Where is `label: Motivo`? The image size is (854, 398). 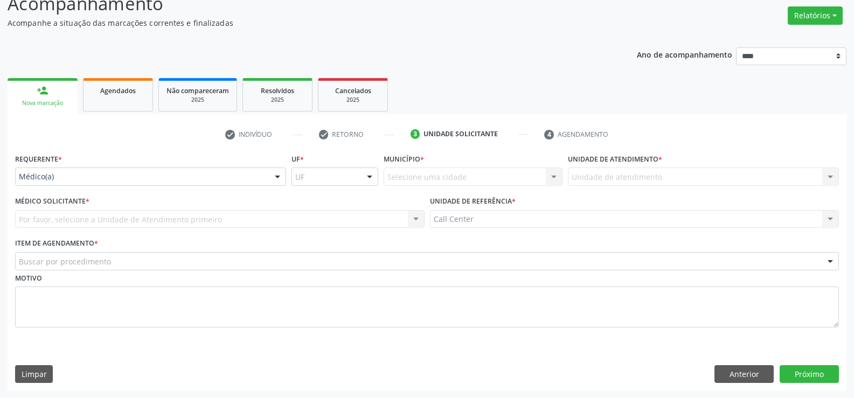 label: Motivo is located at coordinates (29, 279).